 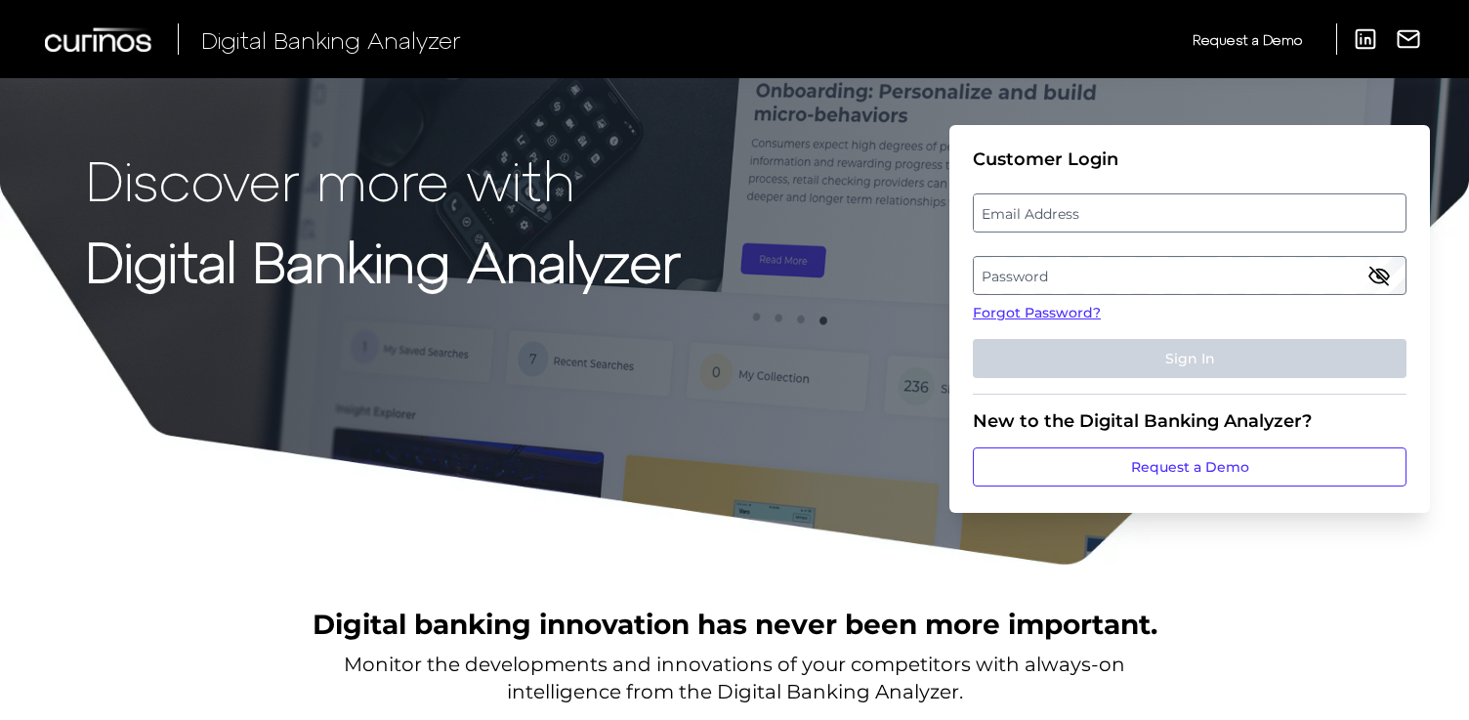 What do you see at coordinates (1190, 421) in the screenshot?
I see `div: New to the Digital Banking Analyzer?` at bounding box center [1190, 421].